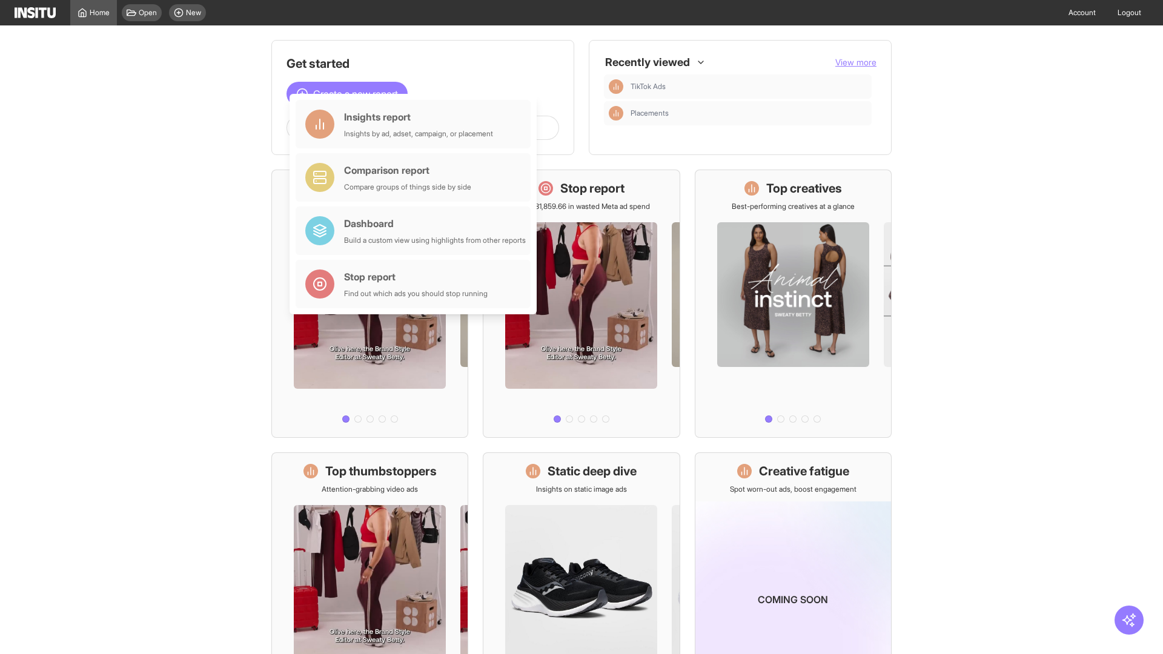 The image size is (1163, 654). I want to click on div: Stop report, so click(416, 277).